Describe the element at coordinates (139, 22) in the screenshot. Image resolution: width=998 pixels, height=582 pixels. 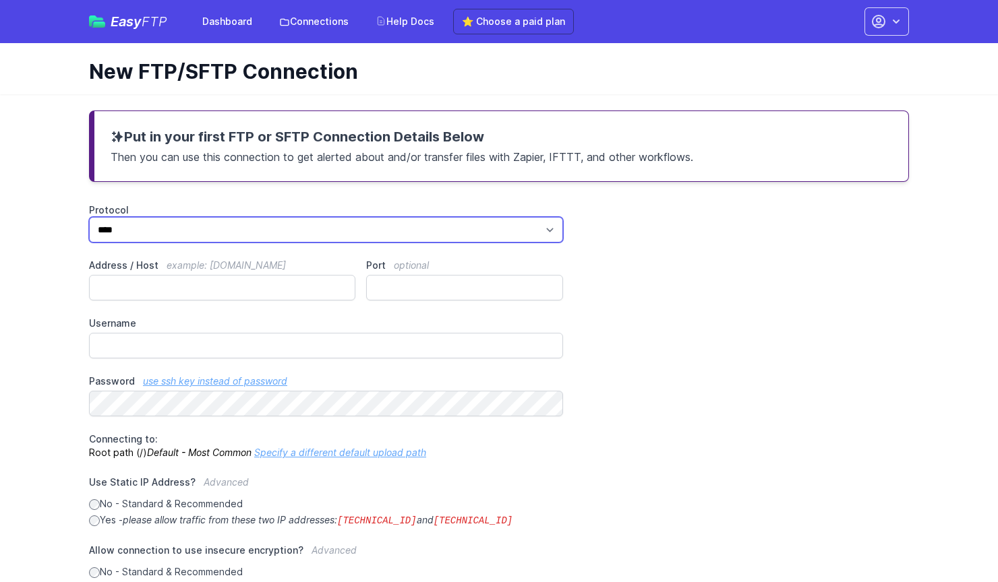
I see `span: Easy` at that location.